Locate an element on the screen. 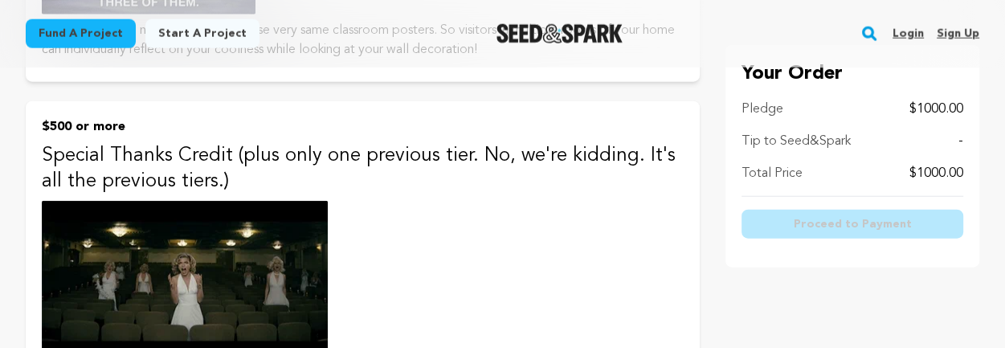 This screenshot has height=348, width=1005. a: Start a project is located at coordinates (203, 34).